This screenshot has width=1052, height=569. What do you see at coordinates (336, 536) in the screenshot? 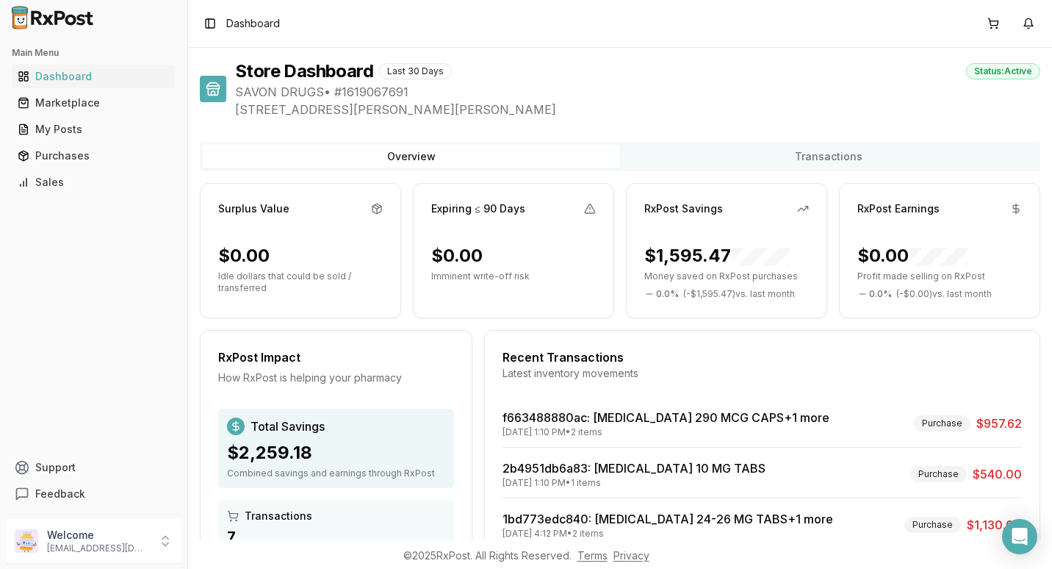
I see `div: 7` at bounding box center [336, 536].